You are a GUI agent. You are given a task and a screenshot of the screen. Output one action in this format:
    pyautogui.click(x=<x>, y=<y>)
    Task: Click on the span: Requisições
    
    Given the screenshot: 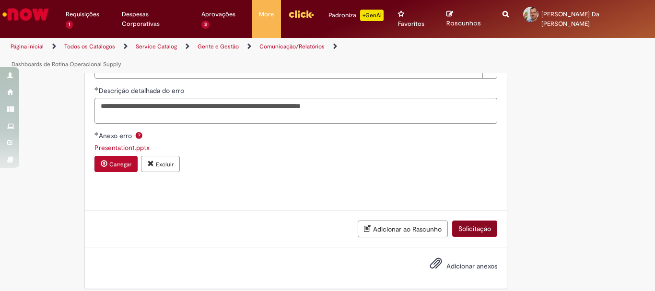 What is the action you would take?
    pyautogui.click(x=82, y=14)
    